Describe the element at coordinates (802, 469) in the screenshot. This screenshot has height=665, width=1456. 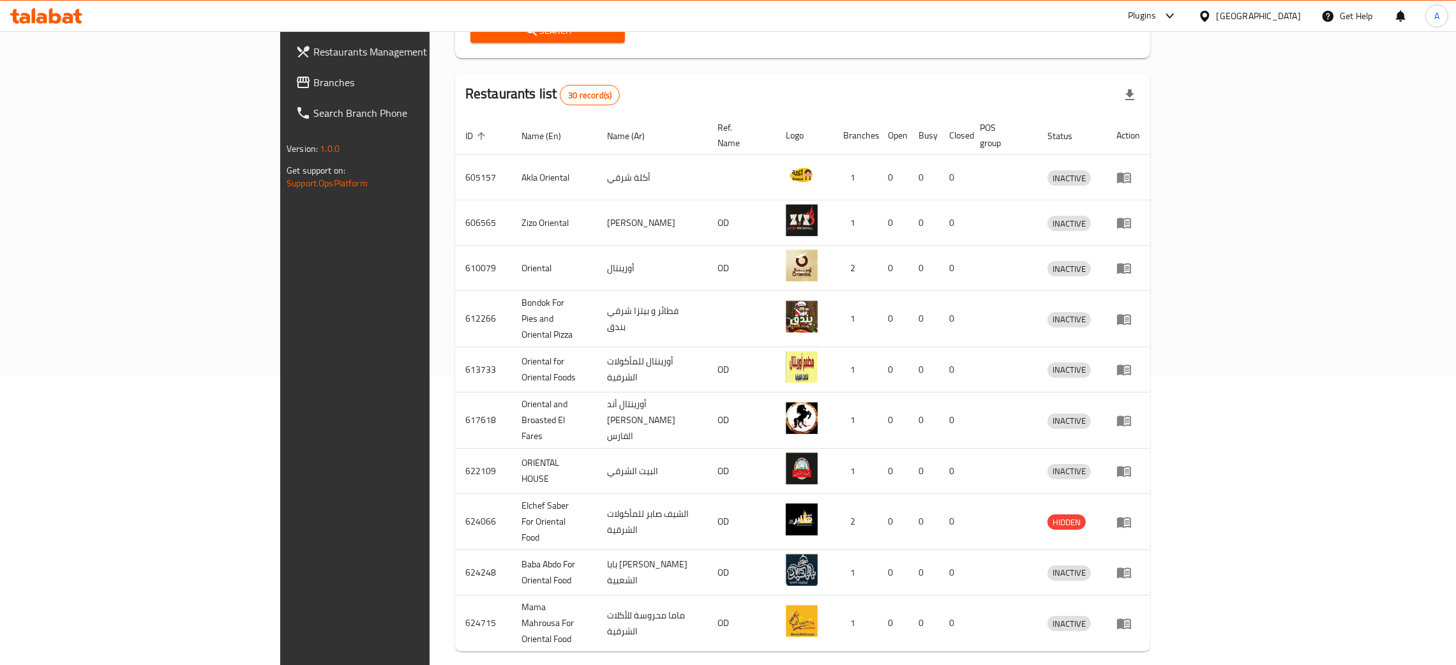
I see `img: ORIENTAL HOUSE` at that location.